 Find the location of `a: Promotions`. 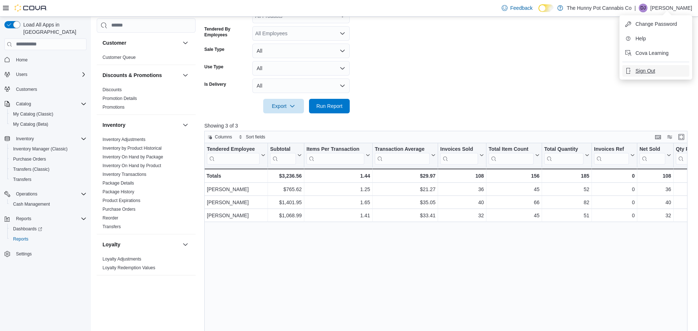

a: Promotions is located at coordinates (113, 107).